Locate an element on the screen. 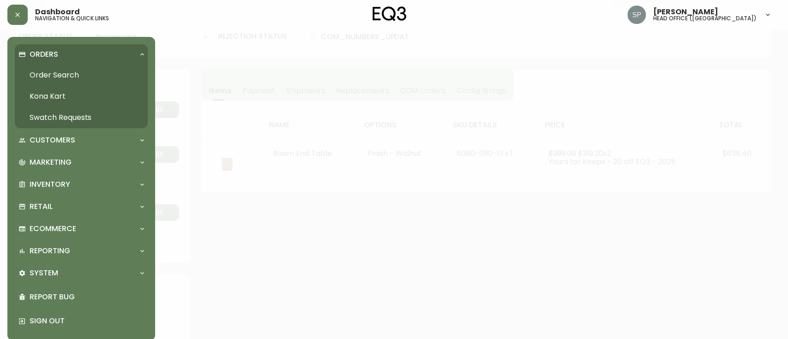  img: logo is located at coordinates (390, 14).